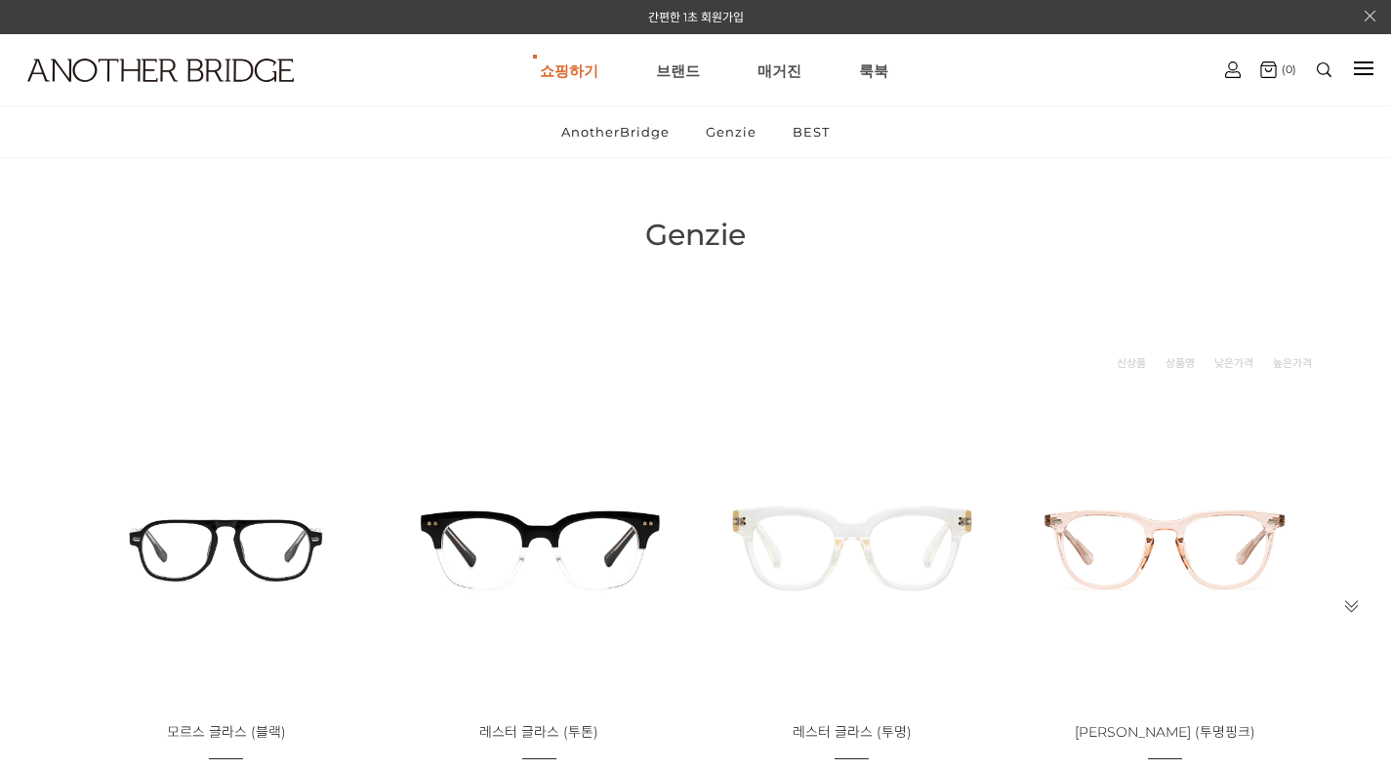  Describe the element at coordinates (114, 94) in the screenshot. I see `a: logo` at that location.